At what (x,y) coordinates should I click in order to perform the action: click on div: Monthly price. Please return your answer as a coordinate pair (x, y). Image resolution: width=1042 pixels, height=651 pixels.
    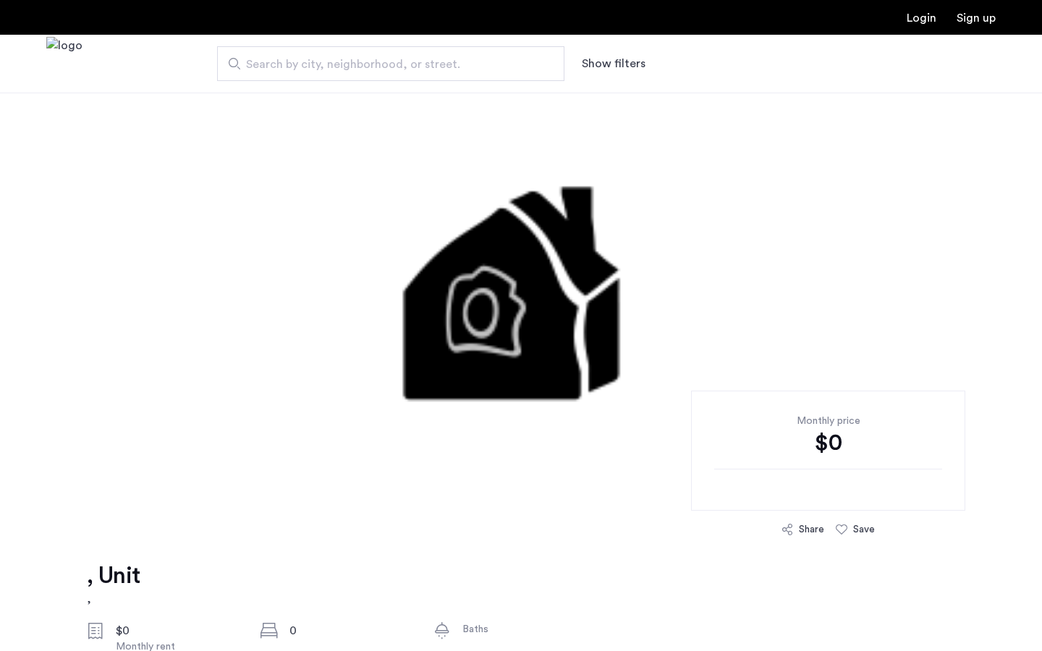
    Looking at the image, I should click on (828, 421).